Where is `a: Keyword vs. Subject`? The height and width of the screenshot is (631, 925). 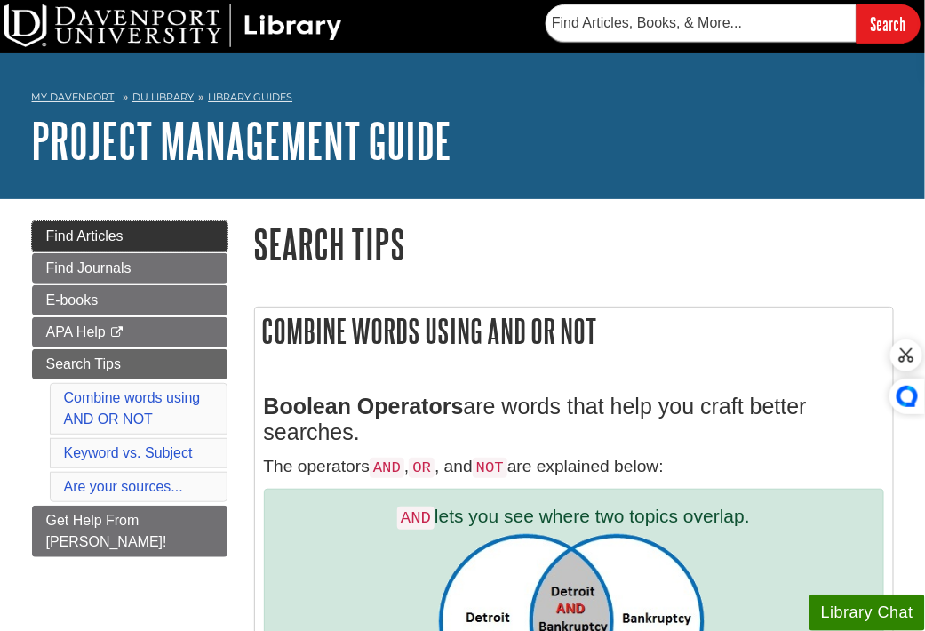
a: Keyword vs. Subject is located at coordinates (128, 452).